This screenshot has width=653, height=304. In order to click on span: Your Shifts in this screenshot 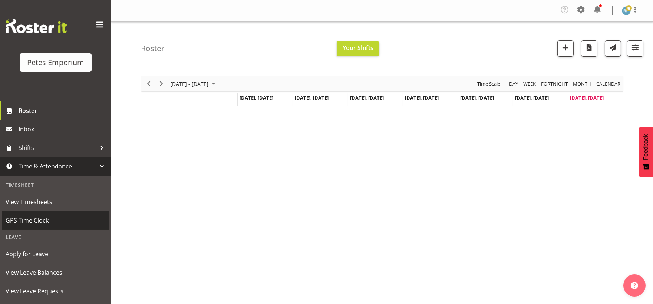, I will do `click(358, 48)`.